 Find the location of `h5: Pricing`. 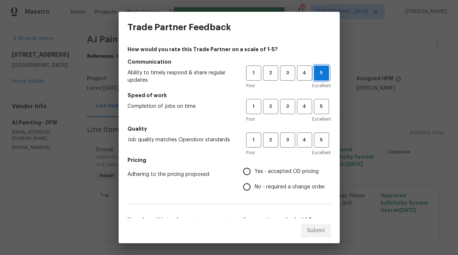

h5: Pricing is located at coordinates (229, 160).